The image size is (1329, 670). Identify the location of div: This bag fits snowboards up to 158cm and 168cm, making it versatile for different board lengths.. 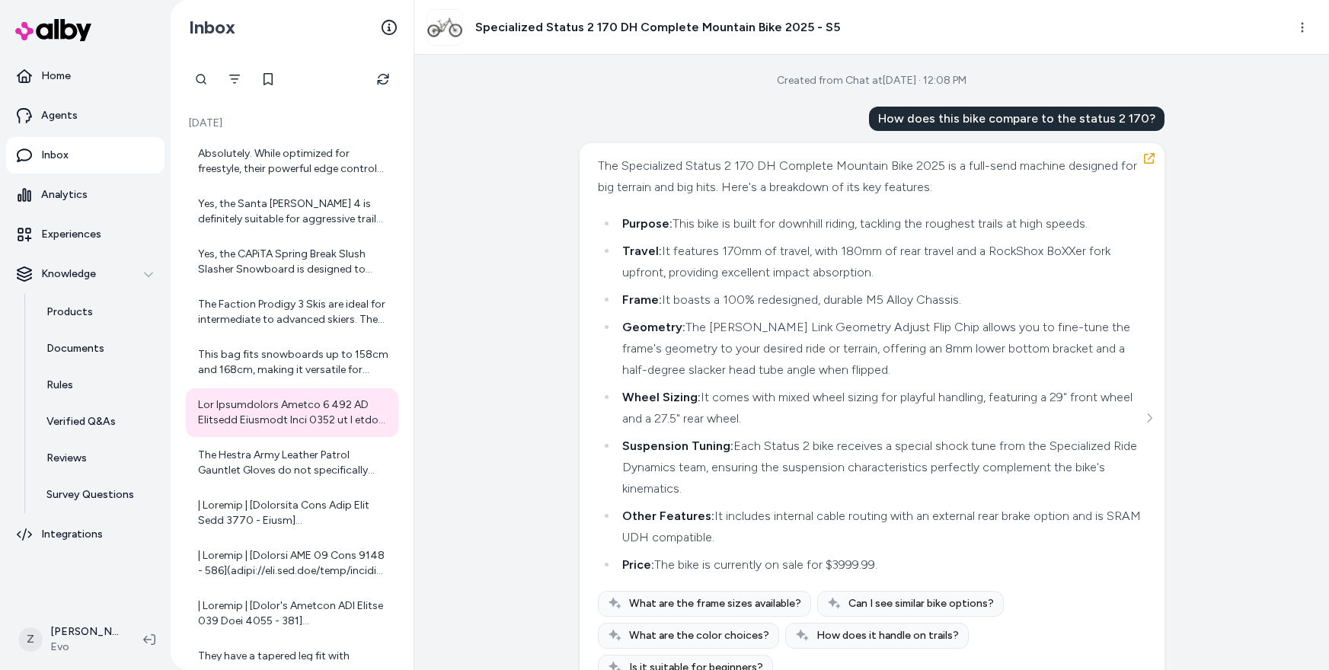
(293, 362).